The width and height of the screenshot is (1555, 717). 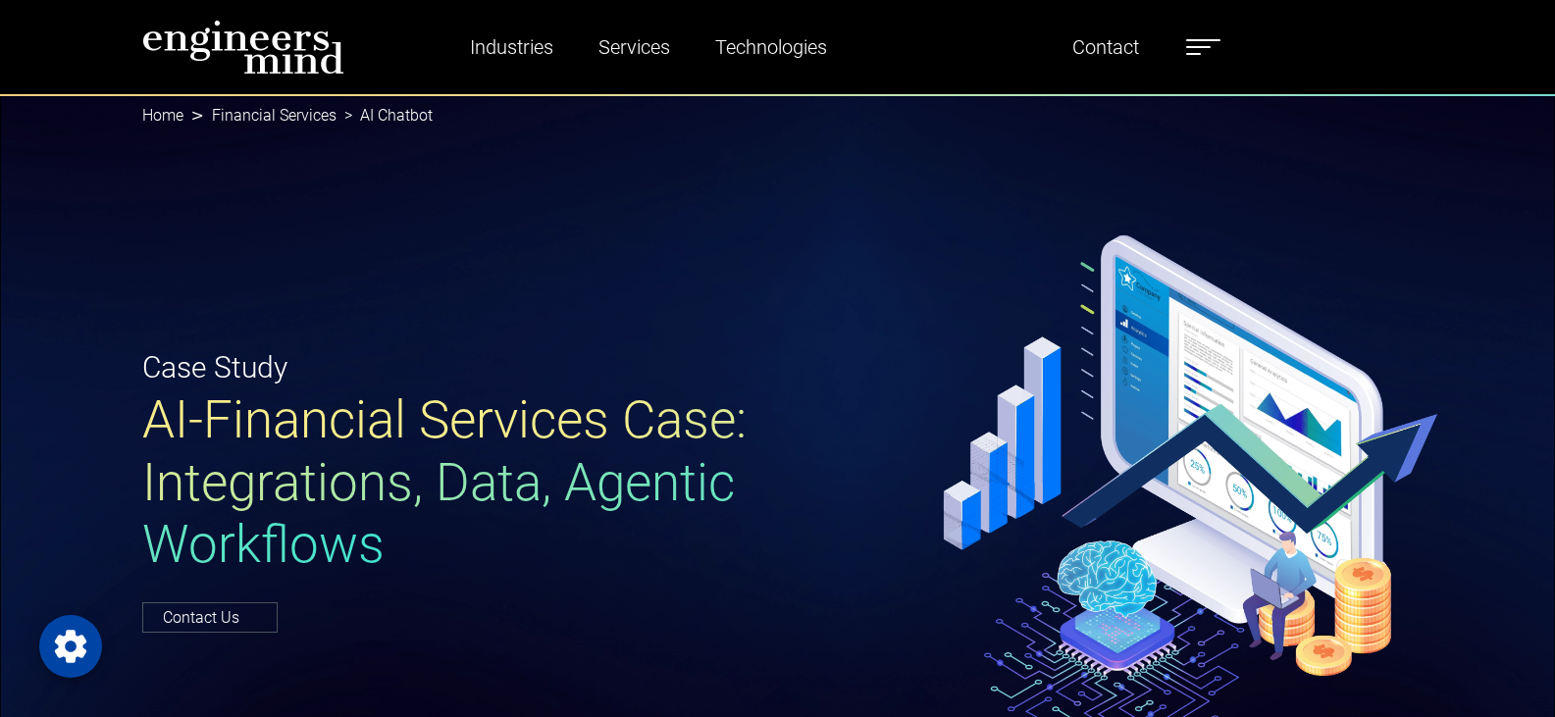 I want to click on nav: breadcrumb, so click(x=778, y=116).